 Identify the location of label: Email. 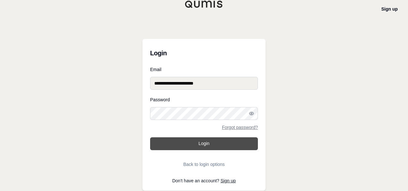
(204, 69).